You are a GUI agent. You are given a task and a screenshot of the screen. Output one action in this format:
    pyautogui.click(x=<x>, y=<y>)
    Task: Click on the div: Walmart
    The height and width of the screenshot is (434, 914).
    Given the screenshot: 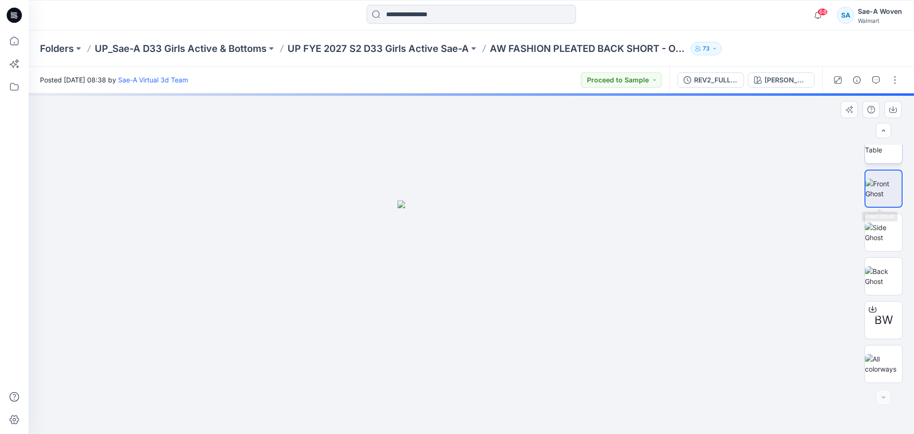 What is the action you would take?
    pyautogui.click(x=880, y=20)
    